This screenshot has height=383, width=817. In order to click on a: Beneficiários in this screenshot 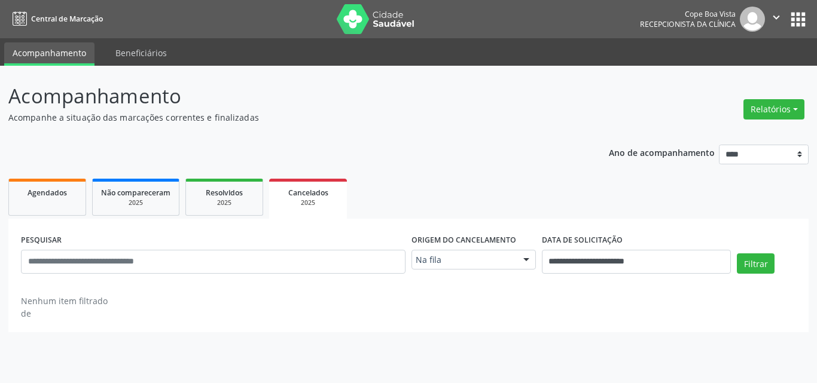, I will do `click(141, 53)`.